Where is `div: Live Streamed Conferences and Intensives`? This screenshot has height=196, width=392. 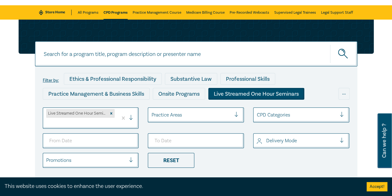 div: Live Streamed Conferences and Intensives is located at coordinates (101, 109).